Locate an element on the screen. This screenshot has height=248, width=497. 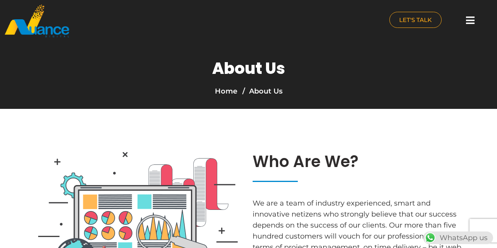
a: WhatsAppWhatsApp us is located at coordinates (458, 238).